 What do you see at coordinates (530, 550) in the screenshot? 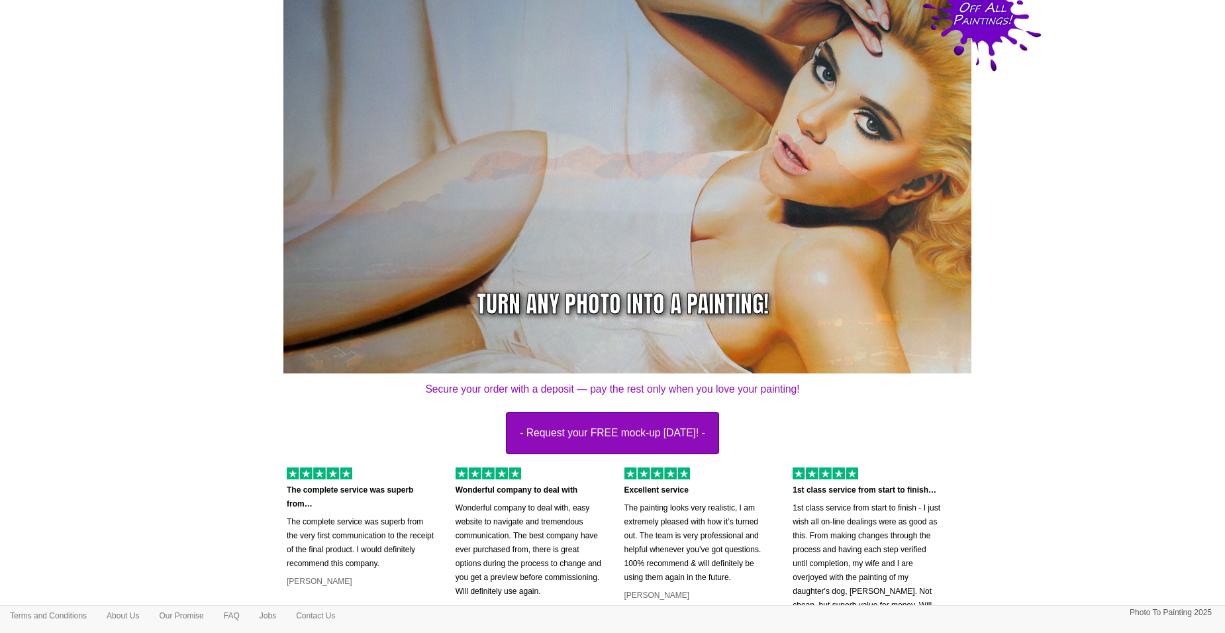
I see `p: Wonderful company to deal with, easy website to navigate and tremendous communication. The best c...` at bounding box center [530, 550].